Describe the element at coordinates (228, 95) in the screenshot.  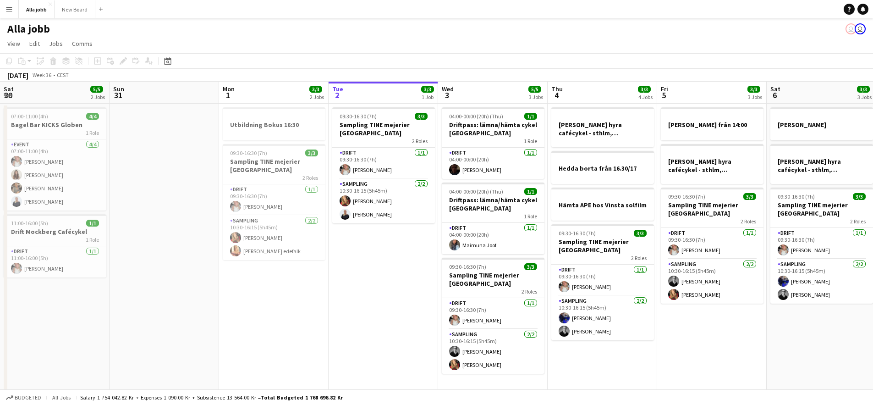
I see `span: 1` at that location.